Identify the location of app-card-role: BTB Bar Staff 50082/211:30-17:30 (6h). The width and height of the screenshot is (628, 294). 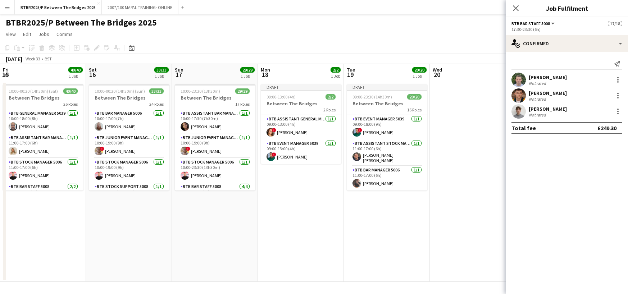
(43, 200).